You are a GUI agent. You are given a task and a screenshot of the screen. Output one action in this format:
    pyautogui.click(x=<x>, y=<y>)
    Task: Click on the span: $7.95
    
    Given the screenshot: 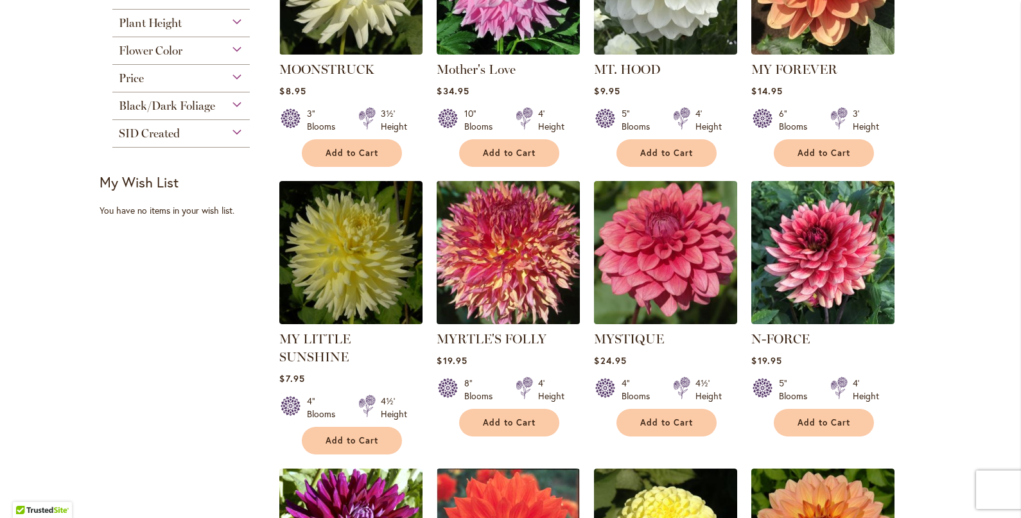 What is the action you would take?
    pyautogui.click(x=292, y=378)
    